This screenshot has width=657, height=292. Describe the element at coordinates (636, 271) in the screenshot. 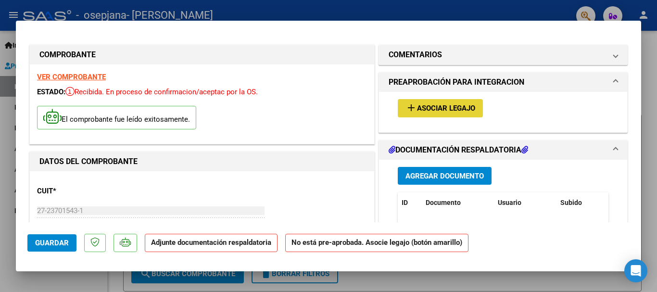

I see `div: Open Intercom Messenger` at that location.